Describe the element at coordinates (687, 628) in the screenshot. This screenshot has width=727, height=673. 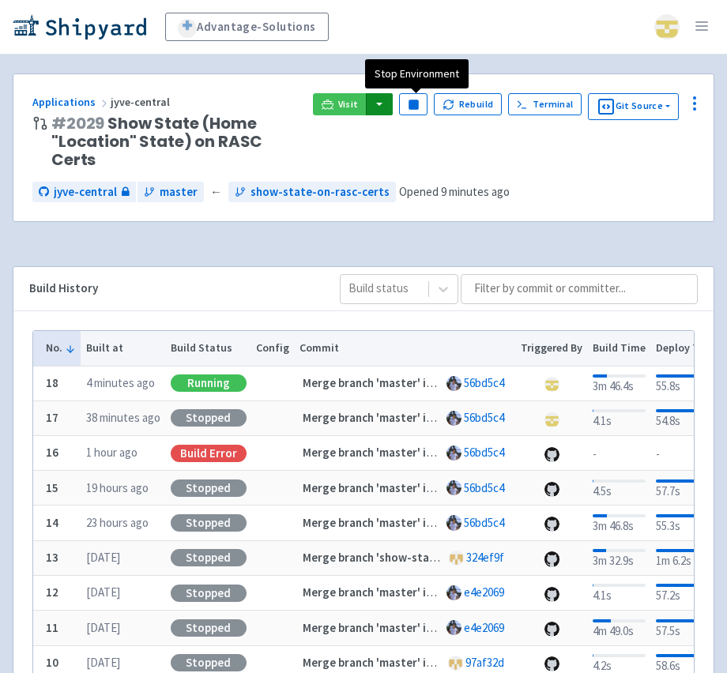
I see `div: 57.5s` at that location.